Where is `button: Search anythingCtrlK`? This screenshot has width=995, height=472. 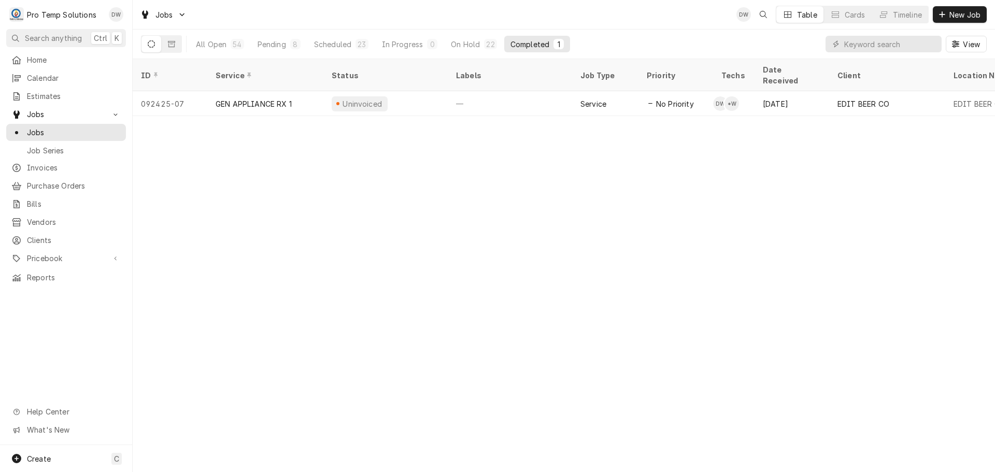
button: Search anythingCtrlK is located at coordinates (66, 38).